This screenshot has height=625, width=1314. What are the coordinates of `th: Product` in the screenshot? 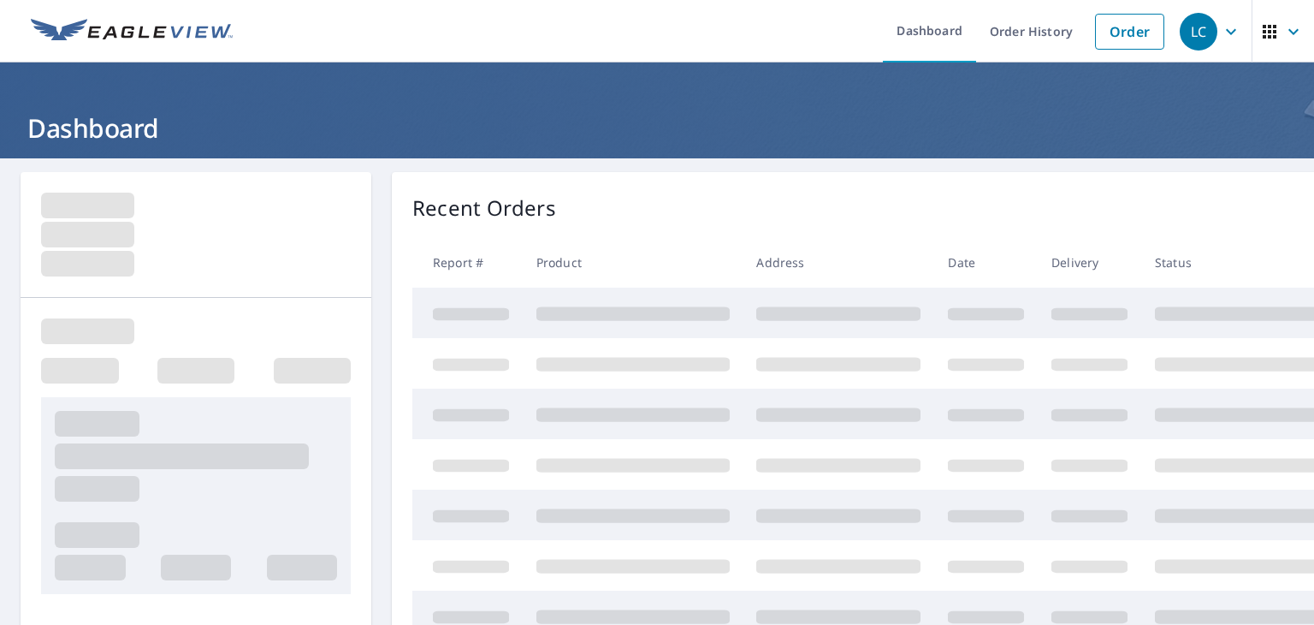 It's located at (633, 262).